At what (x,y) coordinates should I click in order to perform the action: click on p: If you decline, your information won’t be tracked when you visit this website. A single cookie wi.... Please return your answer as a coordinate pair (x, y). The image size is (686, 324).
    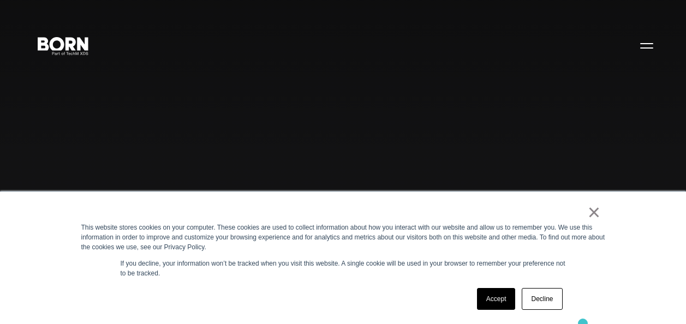
    Looking at the image, I should click on (343, 268).